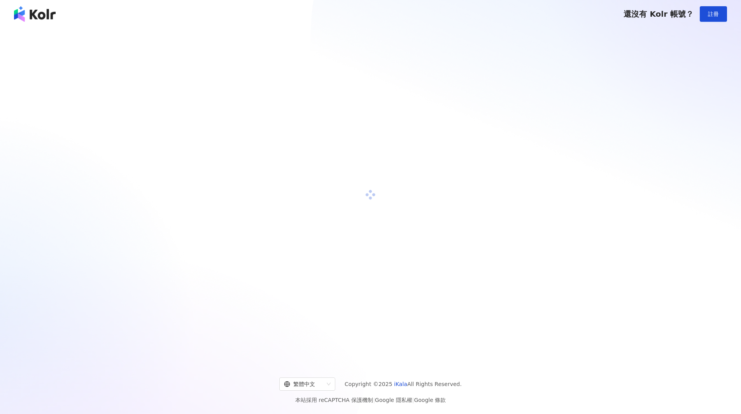 The image size is (741, 414). What do you see at coordinates (714, 14) in the screenshot?
I see `span: 註冊` at bounding box center [714, 14].